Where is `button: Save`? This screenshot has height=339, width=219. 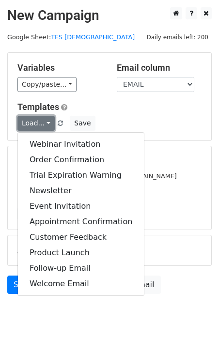
button: Save is located at coordinates (82, 123).